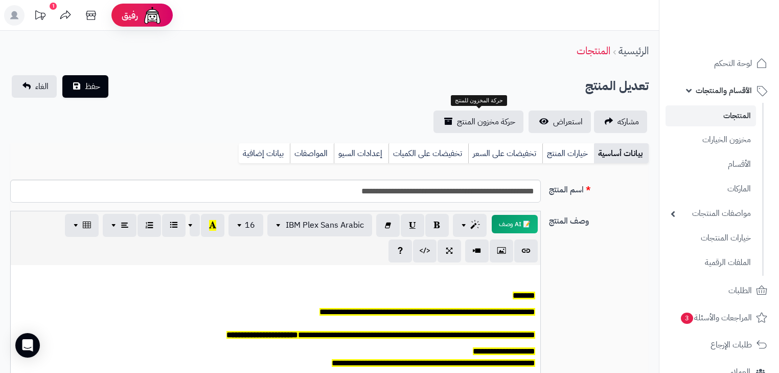 This screenshot has height=373, width=779. Describe the element at coordinates (264, 153) in the screenshot. I see `a: بيانات إضافية` at that location.